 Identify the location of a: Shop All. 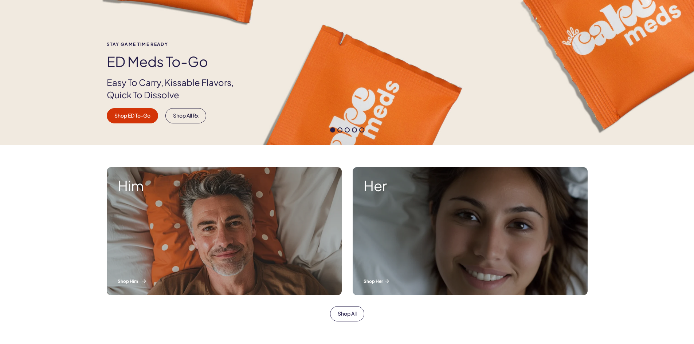
(347, 314).